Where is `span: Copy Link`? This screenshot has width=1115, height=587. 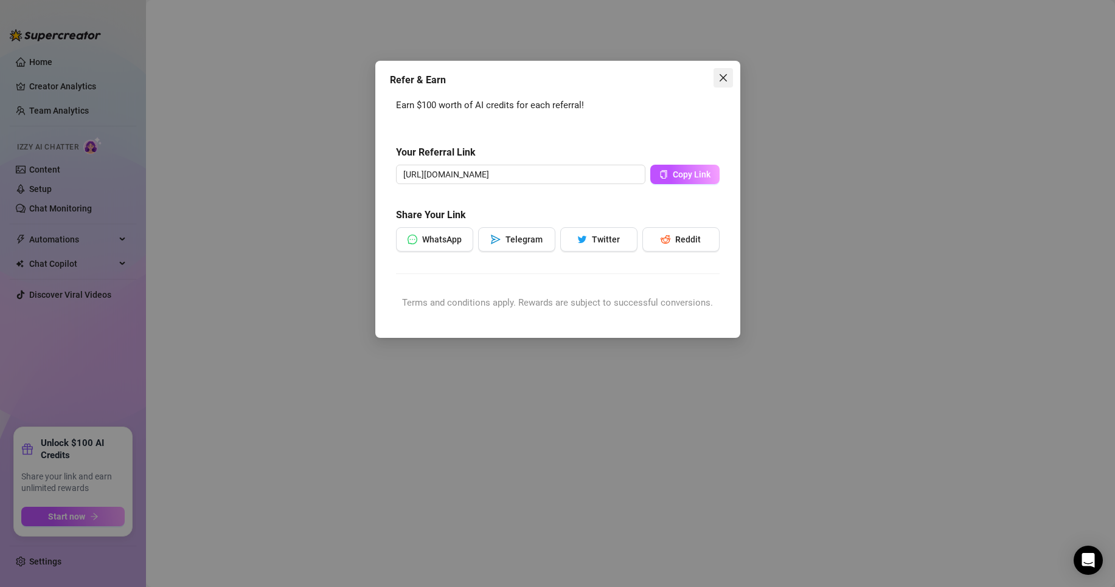
span: Copy Link is located at coordinates (691, 175).